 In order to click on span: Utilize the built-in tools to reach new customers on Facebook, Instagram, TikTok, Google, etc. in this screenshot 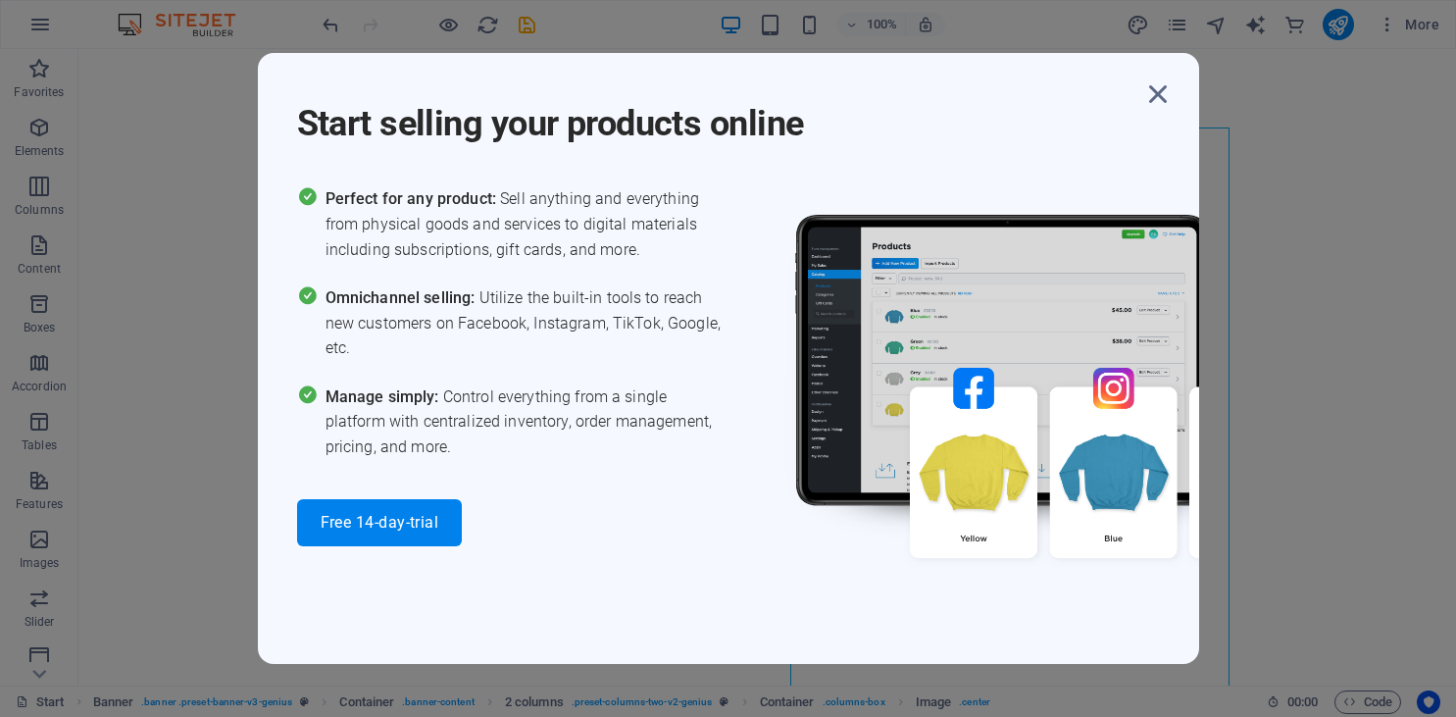, I will do `click(526, 322)`.